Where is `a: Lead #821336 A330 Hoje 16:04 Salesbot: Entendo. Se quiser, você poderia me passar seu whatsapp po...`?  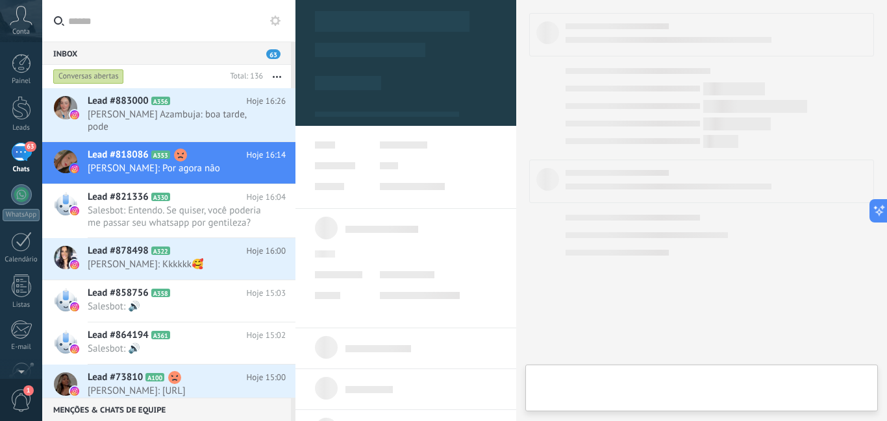 a: Lead #821336 A330 Hoje 16:04 Salesbot: Entendo. Se quiser, você poderia me passar seu whatsapp po... is located at coordinates (169, 211).